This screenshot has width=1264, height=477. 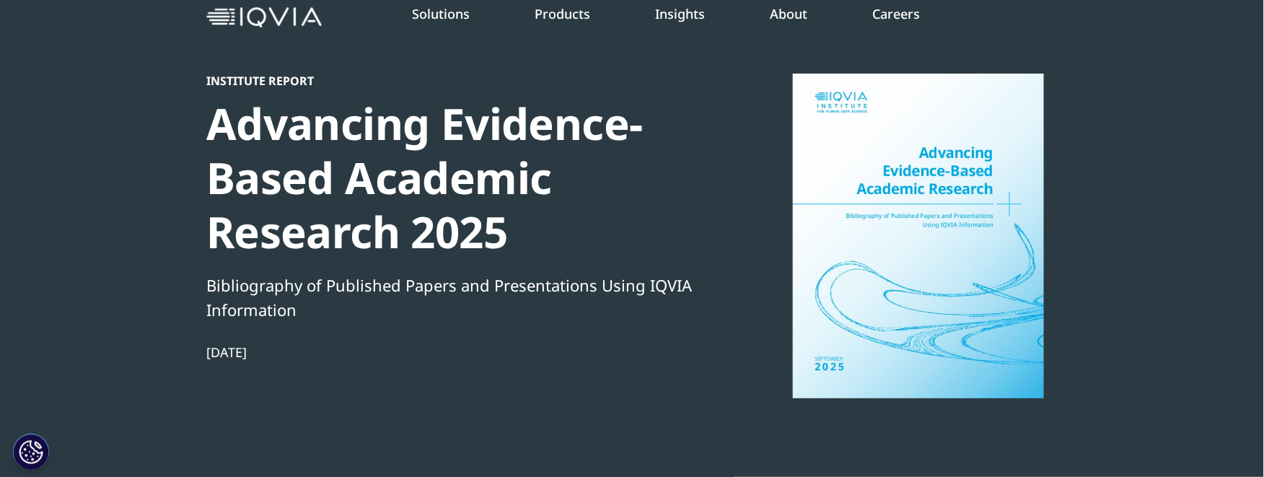 I want to click on div: Institute Report, so click(x=454, y=81).